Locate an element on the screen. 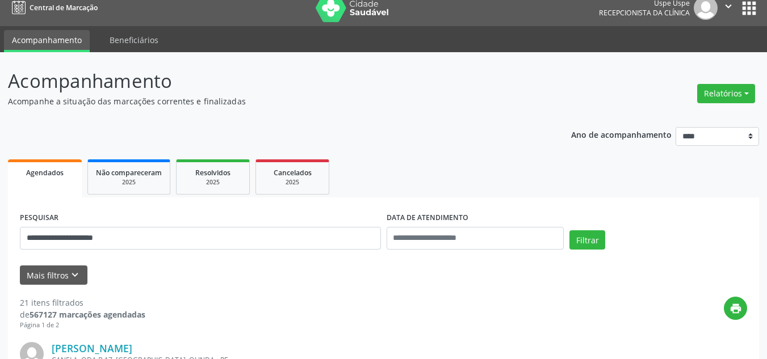 This screenshot has width=767, height=359. div: de is located at coordinates (82, 314).